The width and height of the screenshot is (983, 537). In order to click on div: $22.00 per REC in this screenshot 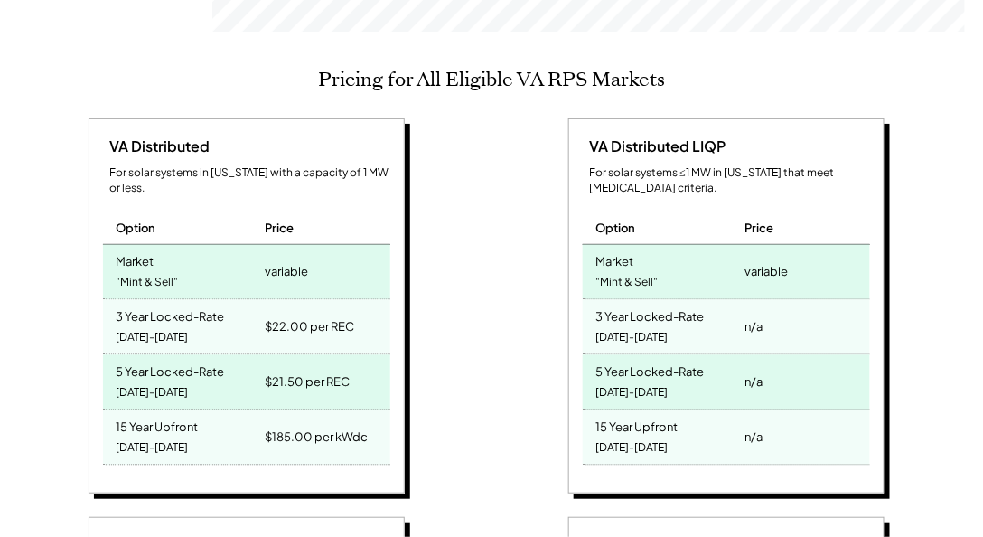, I will do `click(309, 327)`.